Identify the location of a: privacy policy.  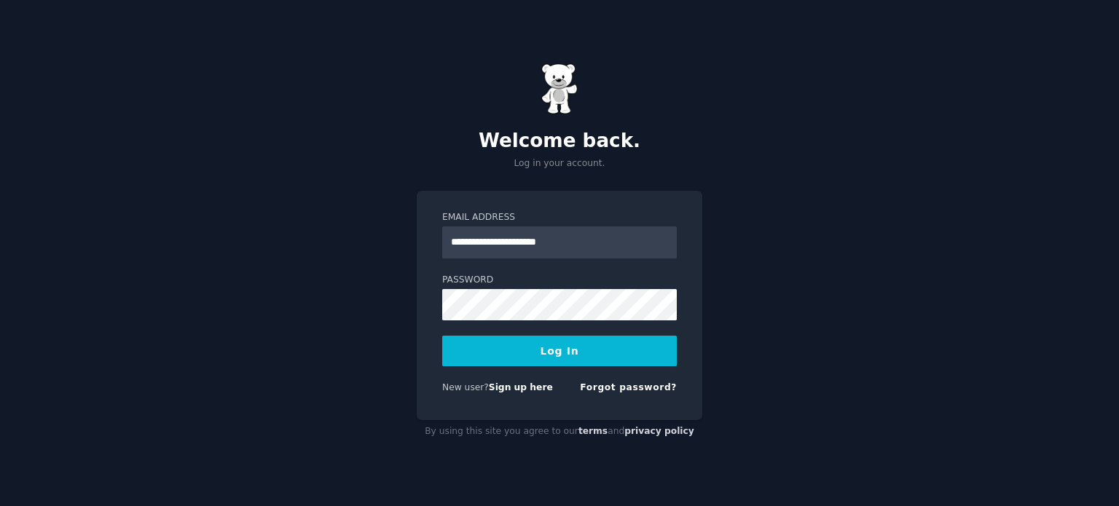
(659, 431).